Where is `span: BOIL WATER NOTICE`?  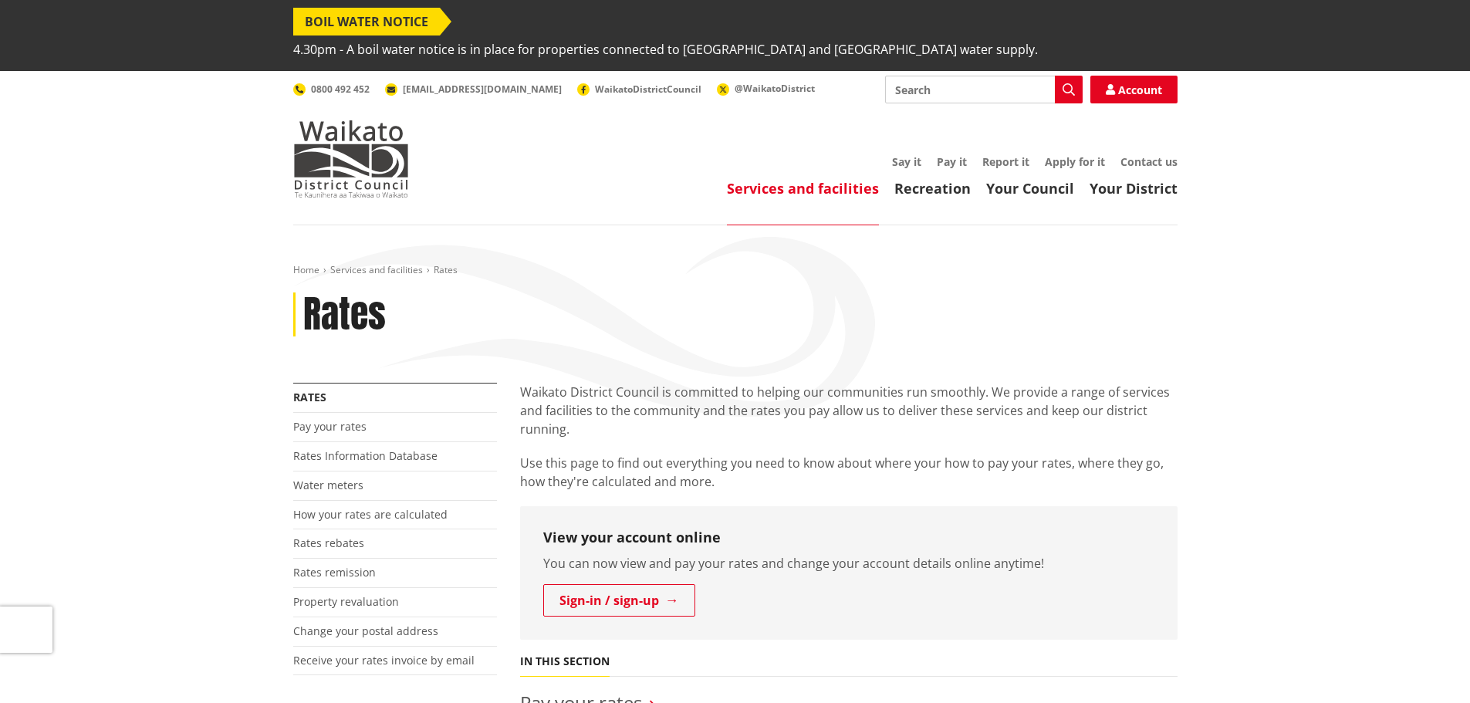
span: BOIL WATER NOTICE is located at coordinates (366, 22).